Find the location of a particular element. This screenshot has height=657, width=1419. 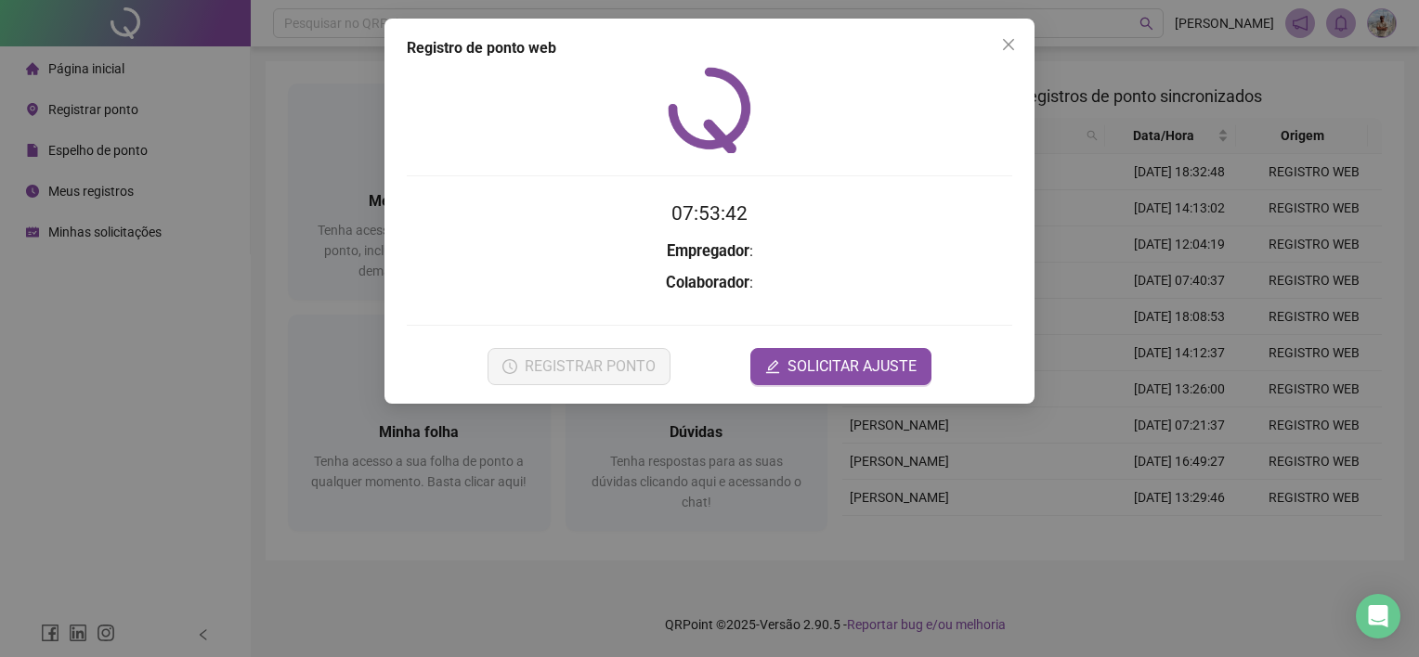

strong: Colaborador is located at coordinates (708, 282).